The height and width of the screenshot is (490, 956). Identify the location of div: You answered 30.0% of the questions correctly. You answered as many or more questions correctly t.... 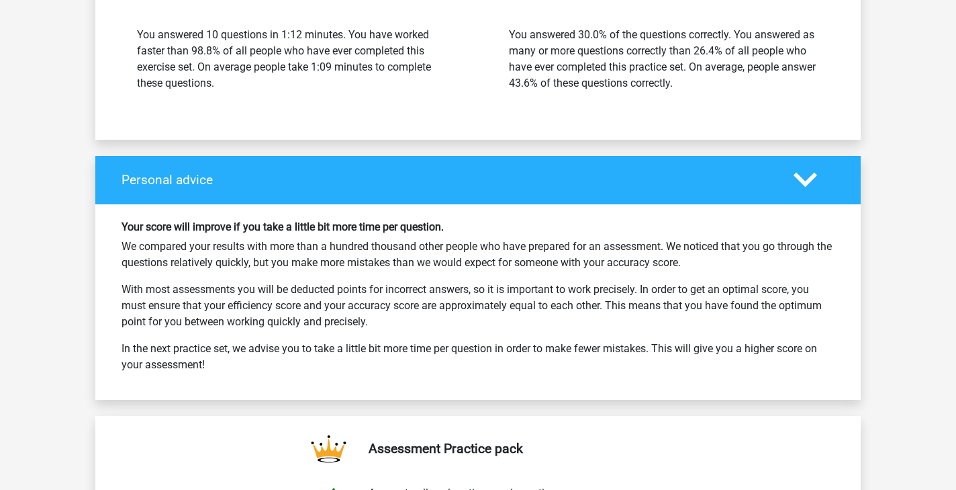
(664, 59).